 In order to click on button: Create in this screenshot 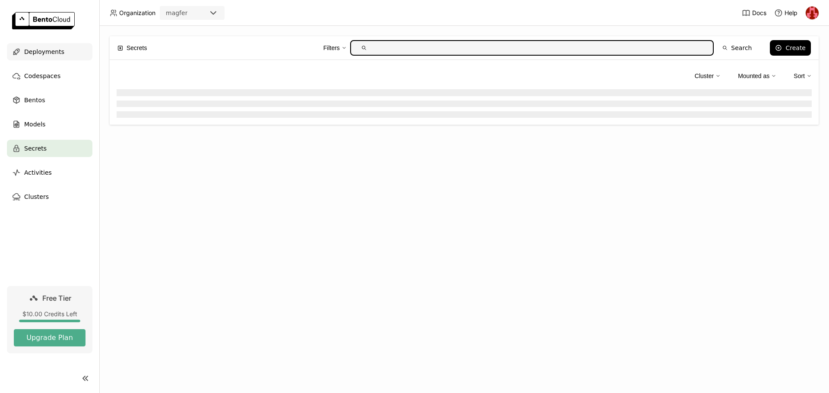, I will do `click(790, 48)`.